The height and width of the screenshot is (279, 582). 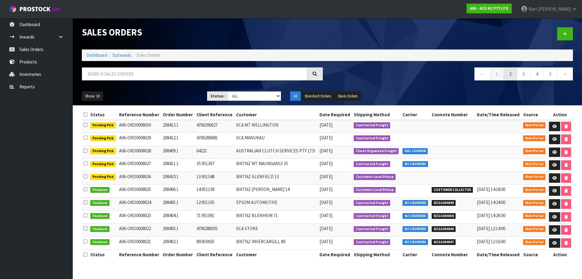 I want to click on a: 5, so click(x=550, y=74).